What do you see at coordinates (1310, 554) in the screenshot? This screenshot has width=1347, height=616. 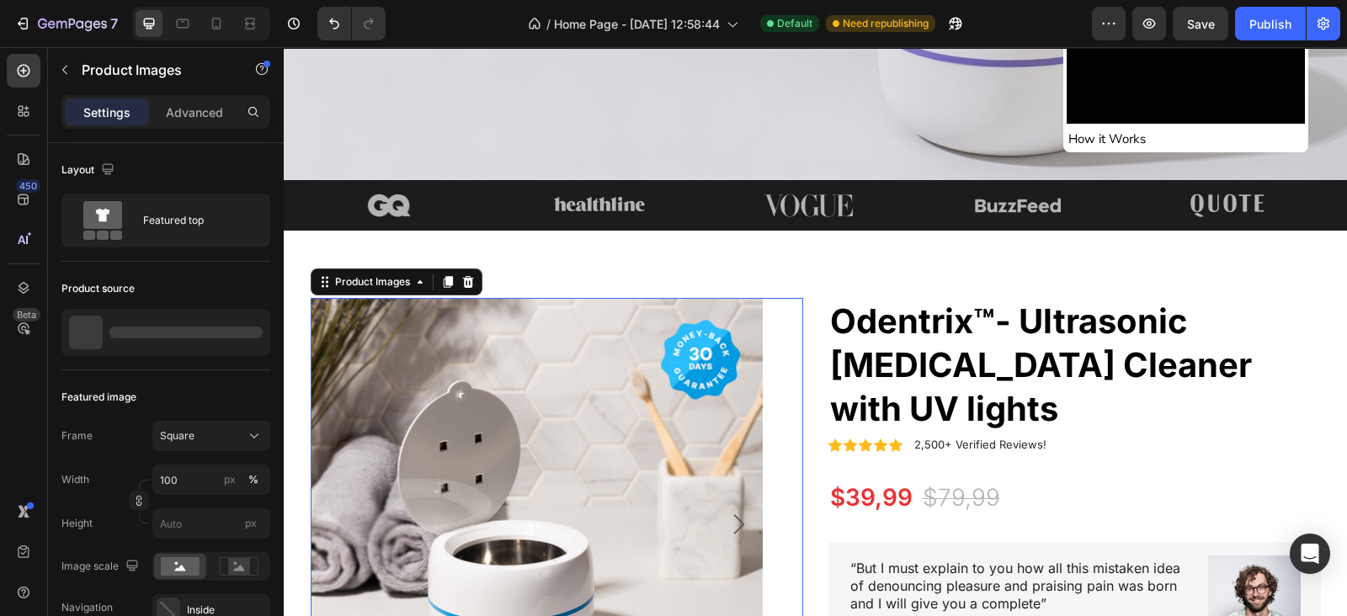 I see `div: Open Intercom Messenger` at bounding box center [1310, 554].